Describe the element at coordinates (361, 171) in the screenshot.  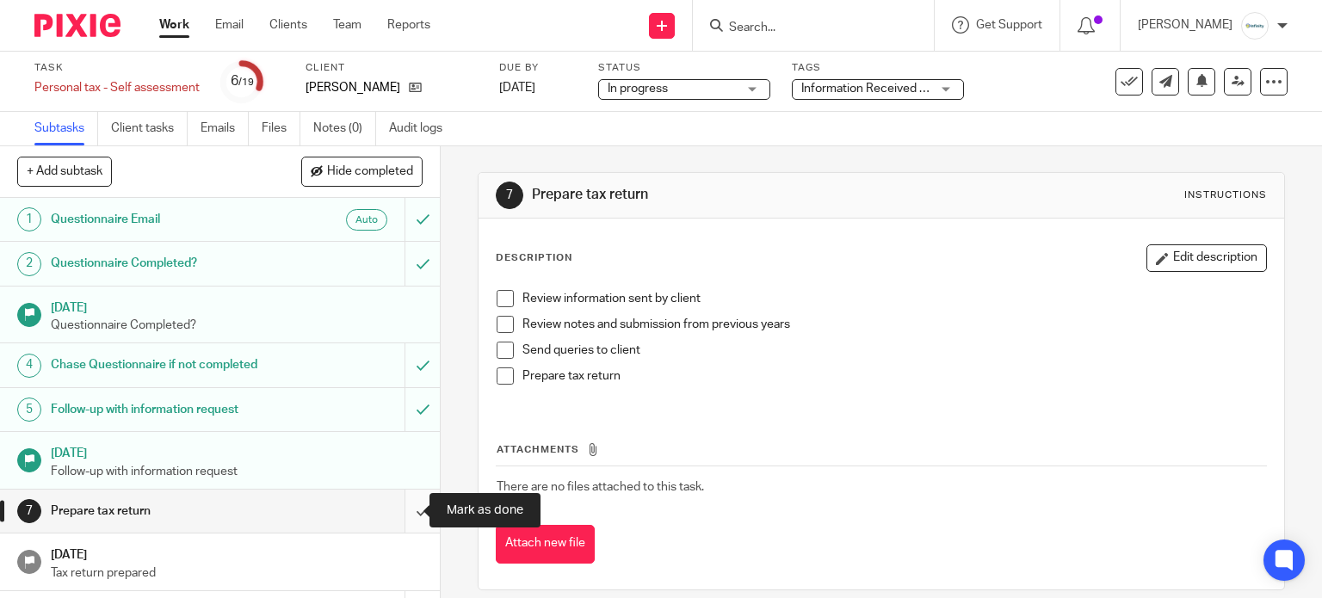
I see `button: Hide completed` at that location.